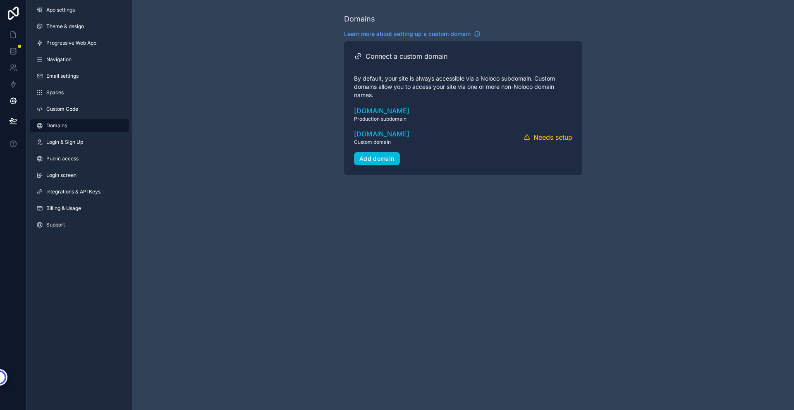  I want to click on span: Integrations & API Keys, so click(73, 192).